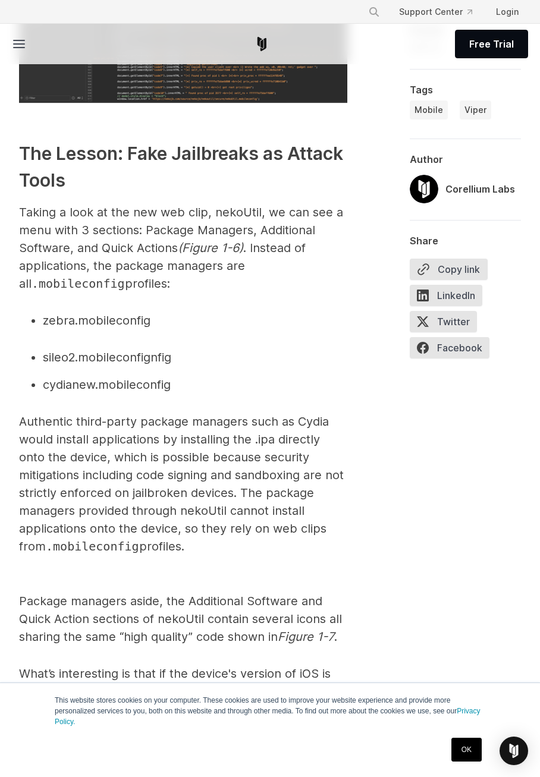  What do you see at coordinates (514, 751) in the screenshot?
I see `div: Open Intercom Messenger` at bounding box center [514, 751].